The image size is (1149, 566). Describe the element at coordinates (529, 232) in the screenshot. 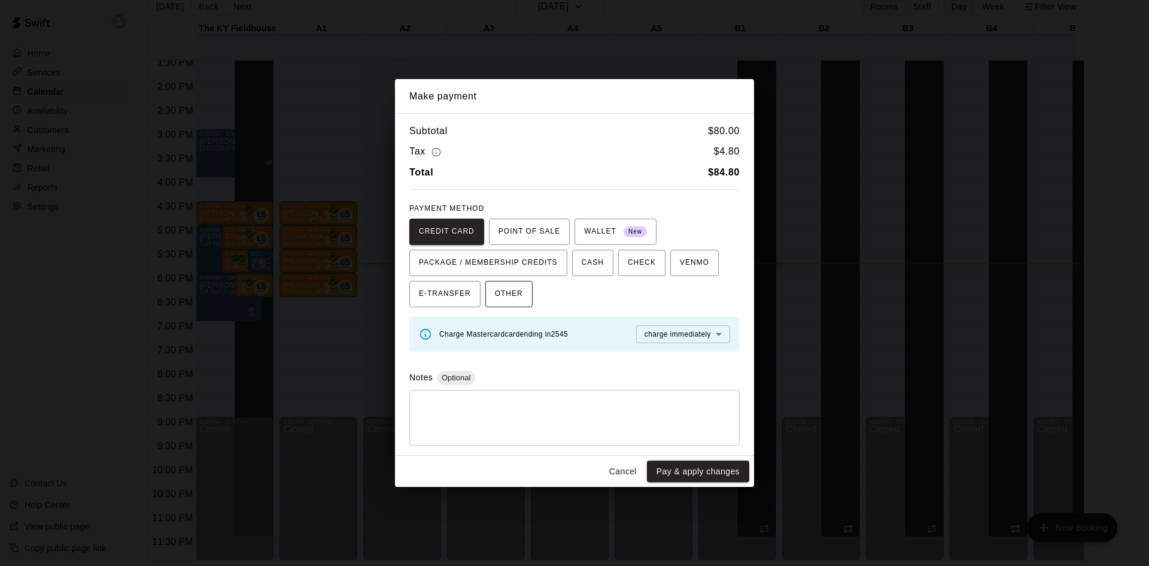

I see `button: POINT OF SALE` at that location.